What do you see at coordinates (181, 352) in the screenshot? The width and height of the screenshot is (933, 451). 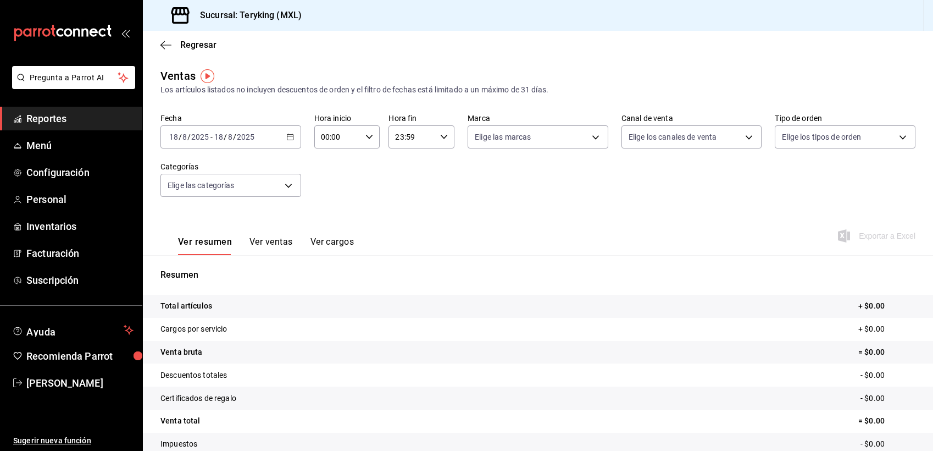 I see `p: Venta bruta` at bounding box center [181, 352].